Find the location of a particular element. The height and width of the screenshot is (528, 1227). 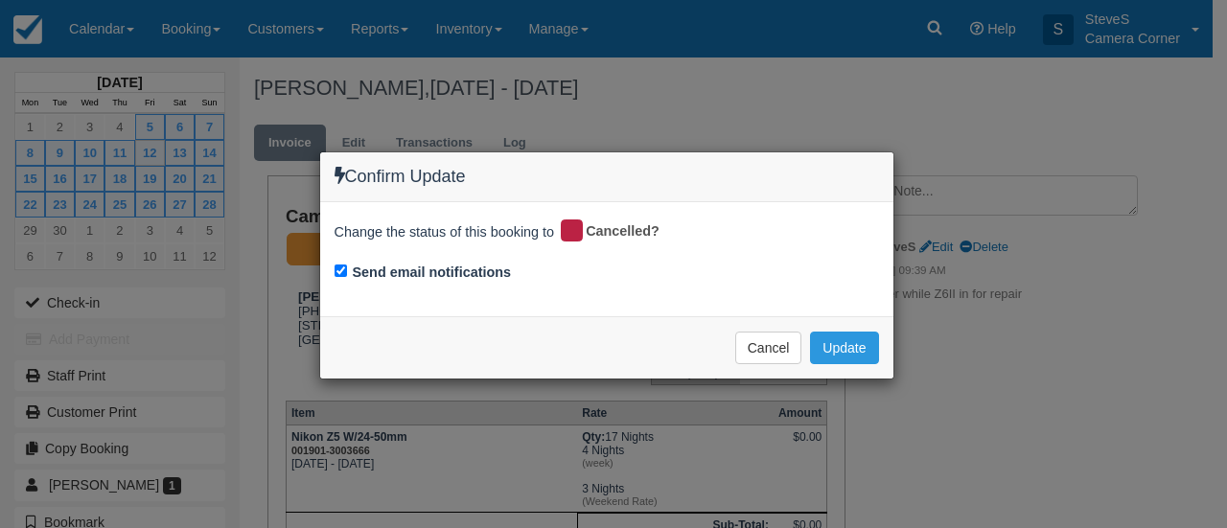

div: Cancelled? is located at coordinates (616, 232).